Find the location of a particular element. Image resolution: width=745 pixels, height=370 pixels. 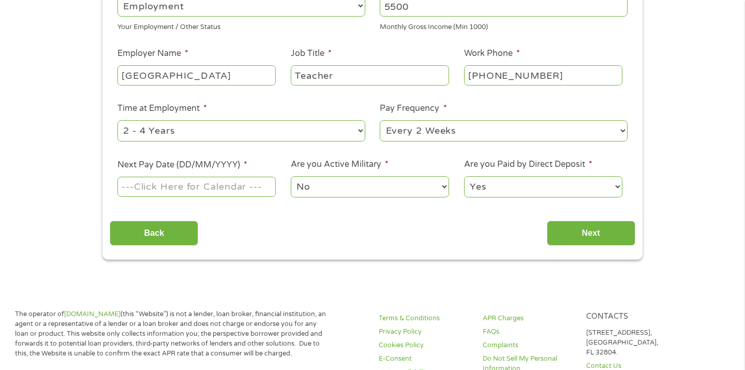

a: Privacy Policy is located at coordinates (425, 331).